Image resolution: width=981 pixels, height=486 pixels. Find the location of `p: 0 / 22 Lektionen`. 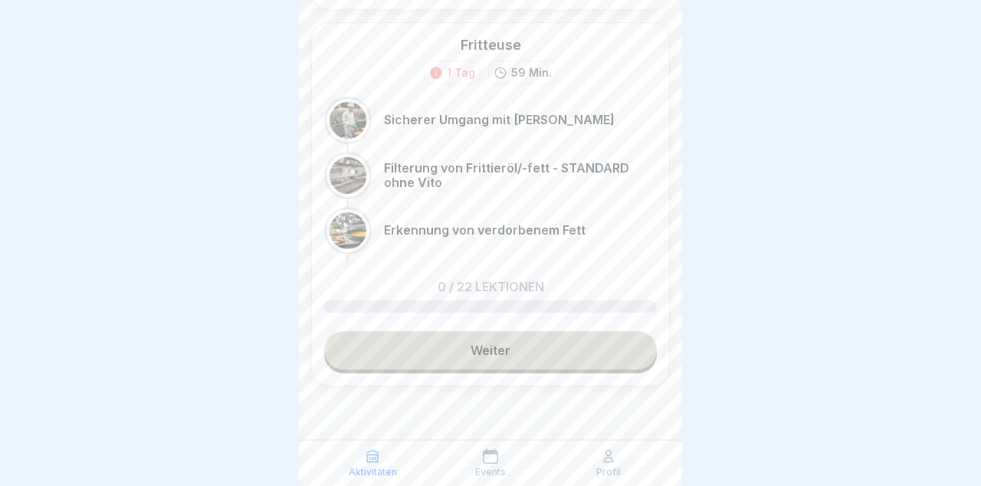

p: 0 / 22 Lektionen is located at coordinates (490, 287).